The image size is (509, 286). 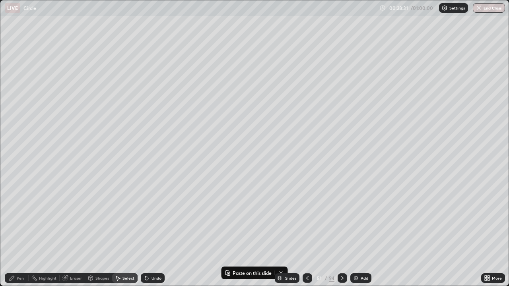 What do you see at coordinates (291, 278) in the screenshot?
I see `div: Slides` at bounding box center [291, 278].